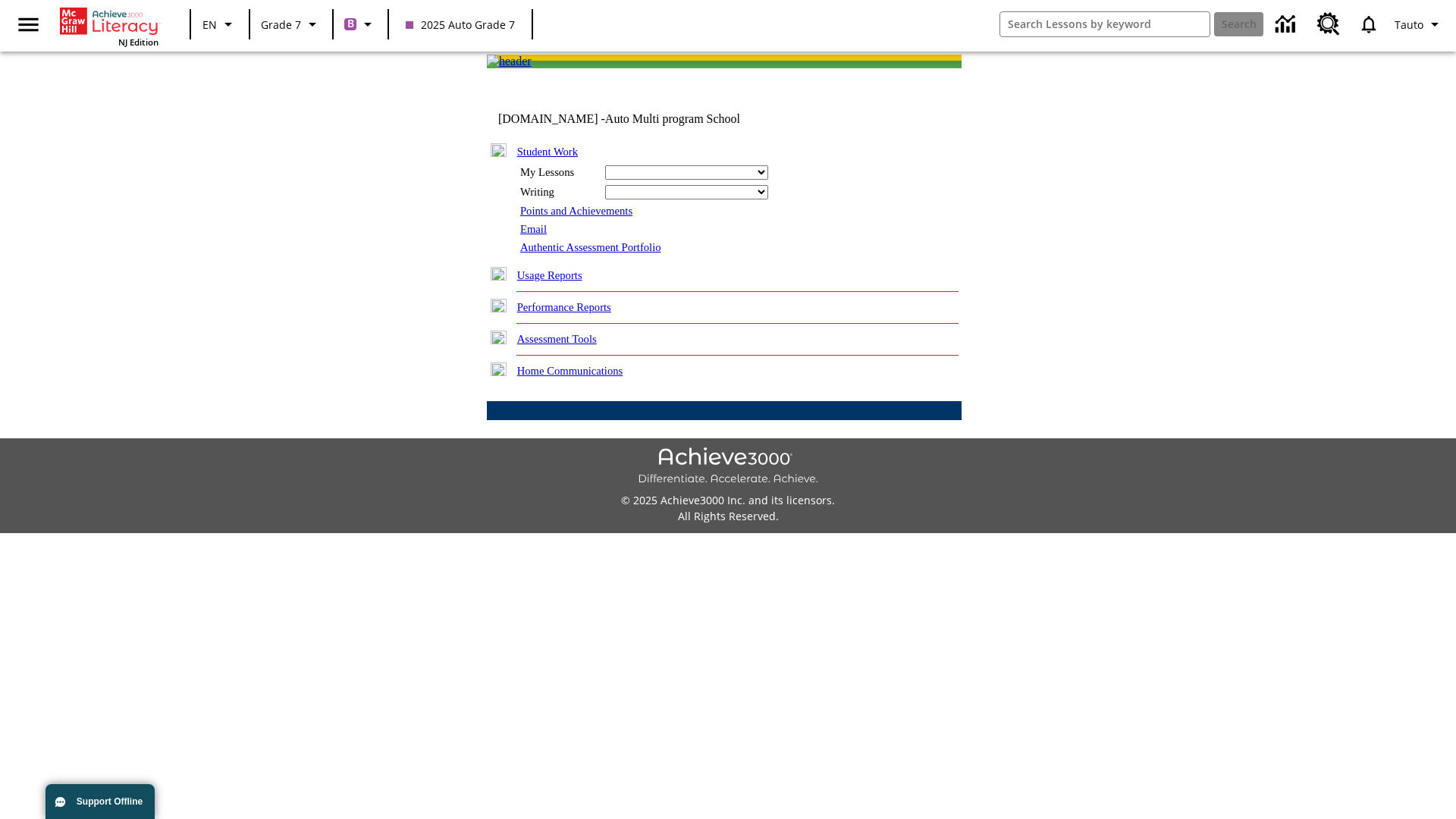 The height and width of the screenshot is (819, 1456). I want to click on button: Profile/Settings, so click(1419, 24).